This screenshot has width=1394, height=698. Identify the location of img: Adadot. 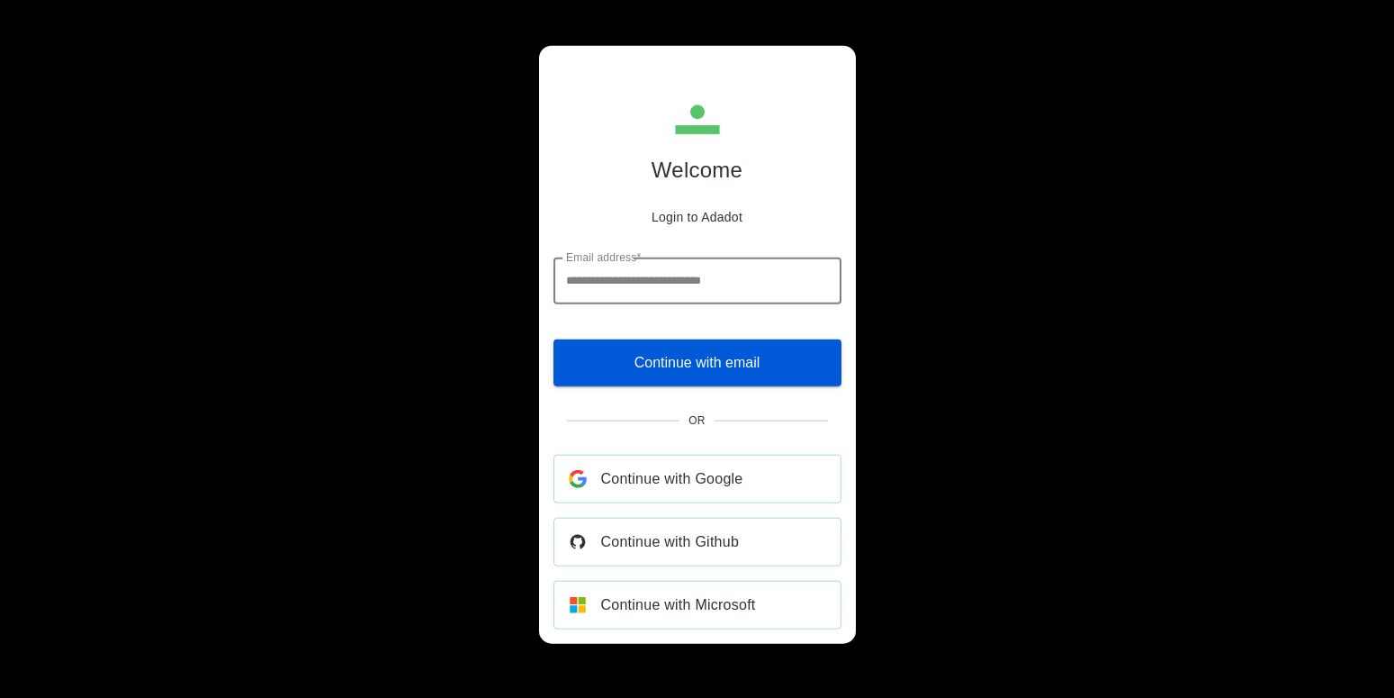
(698, 119).